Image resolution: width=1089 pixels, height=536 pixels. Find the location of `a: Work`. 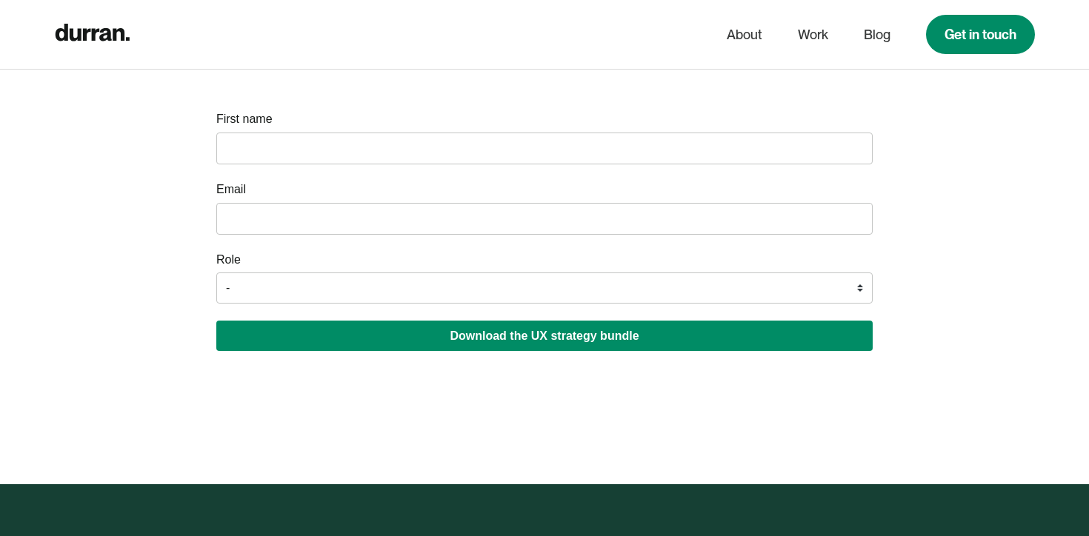

a: Work is located at coordinates (813, 35).